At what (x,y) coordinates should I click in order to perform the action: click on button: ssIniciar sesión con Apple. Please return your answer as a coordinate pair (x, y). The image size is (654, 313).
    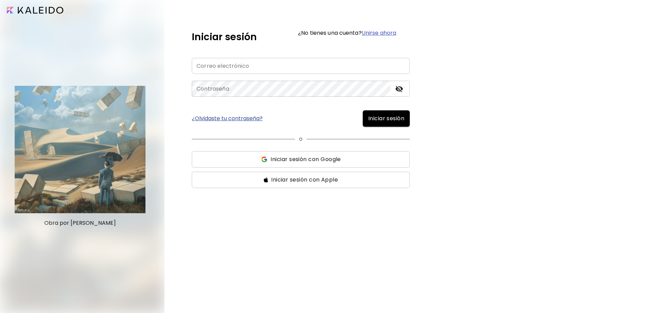
    Looking at the image, I should click on (301, 180).